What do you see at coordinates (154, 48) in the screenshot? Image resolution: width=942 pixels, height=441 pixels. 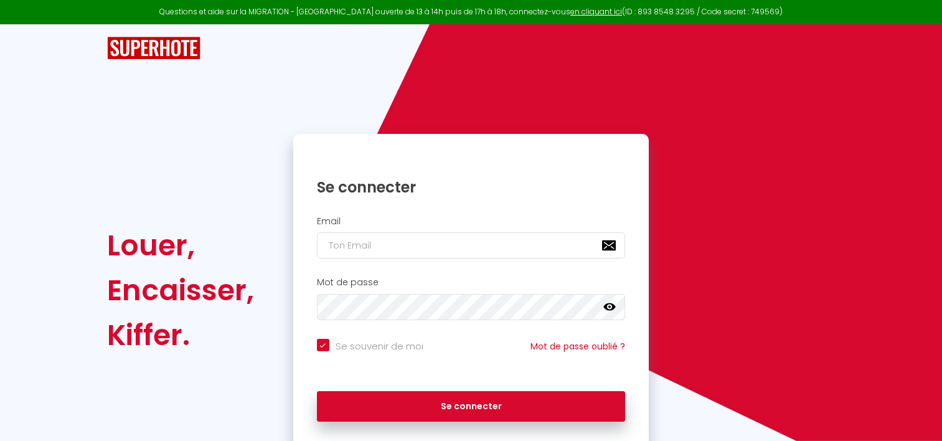 I see `img: SuperHote logo` at bounding box center [154, 48].